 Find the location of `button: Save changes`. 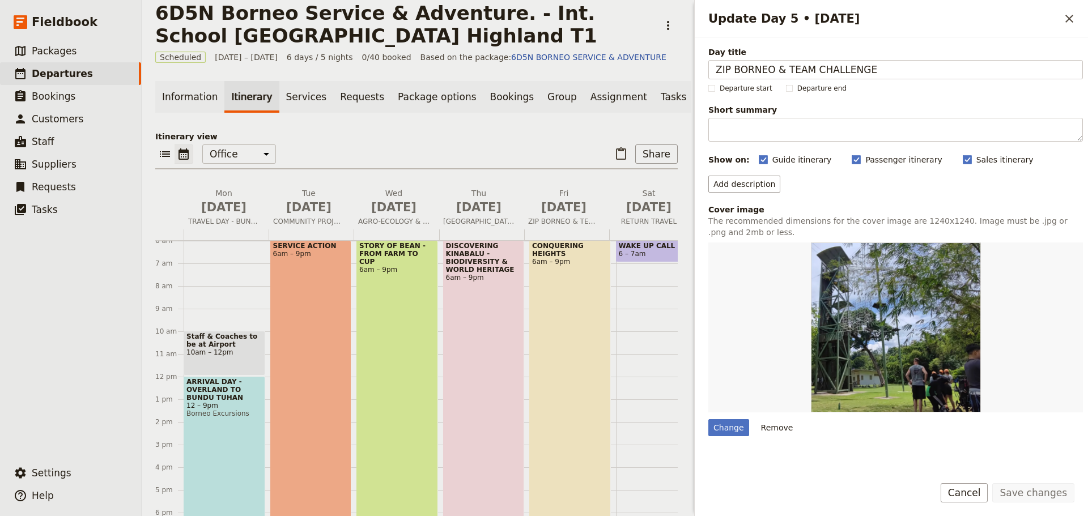

button: Save changes is located at coordinates (1033, 493).